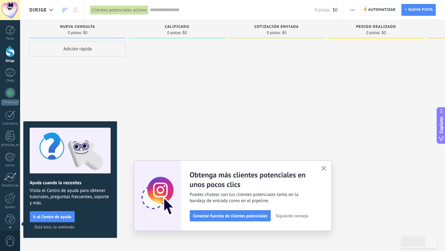  I want to click on font: Cotización enviada, so click(277, 27).